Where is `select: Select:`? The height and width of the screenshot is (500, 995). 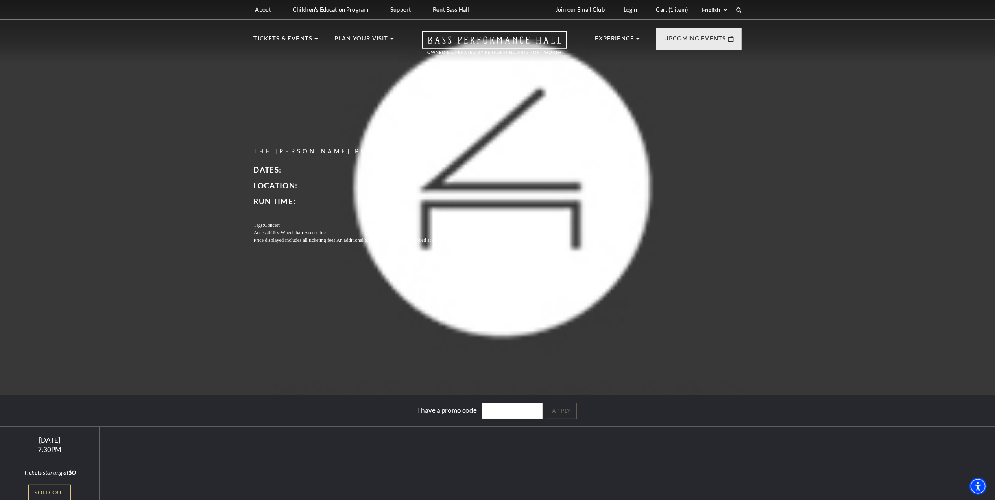
select: Select: is located at coordinates (714, 10).